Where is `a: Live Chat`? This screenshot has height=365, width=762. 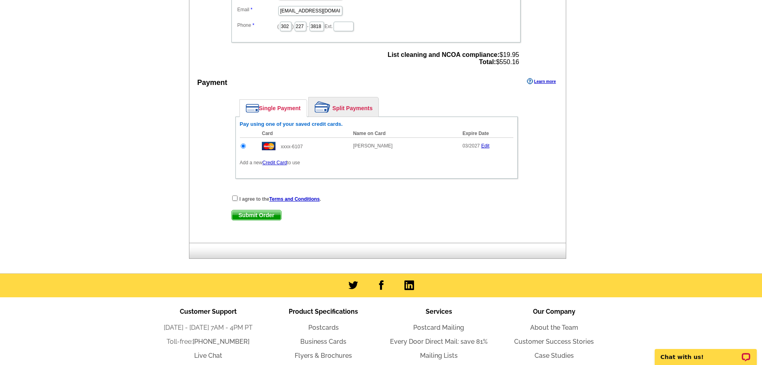
a: Live Chat is located at coordinates (208, 355).